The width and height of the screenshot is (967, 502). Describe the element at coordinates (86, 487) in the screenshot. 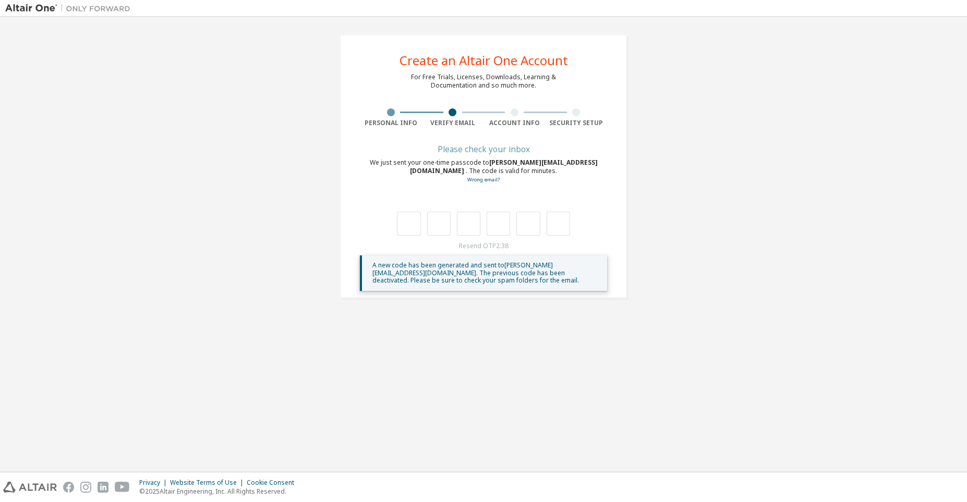

I see `img: instagram.svg` at that location.